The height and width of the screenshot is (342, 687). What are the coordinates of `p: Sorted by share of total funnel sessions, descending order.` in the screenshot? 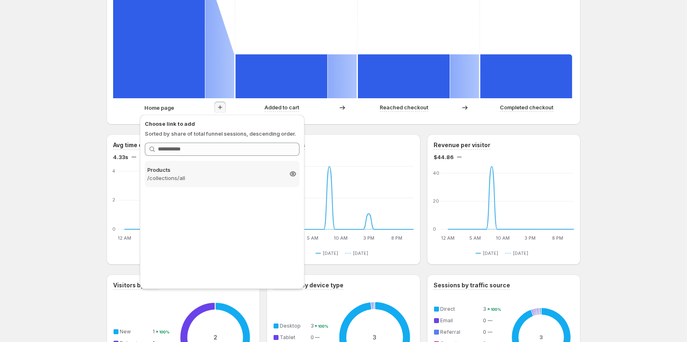 It's located at (222, 134).